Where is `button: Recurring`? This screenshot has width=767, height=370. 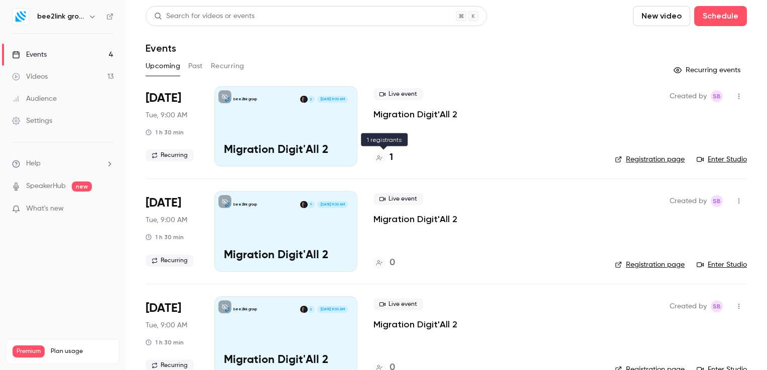 button: Recurring is located at coordinates (227, 66).